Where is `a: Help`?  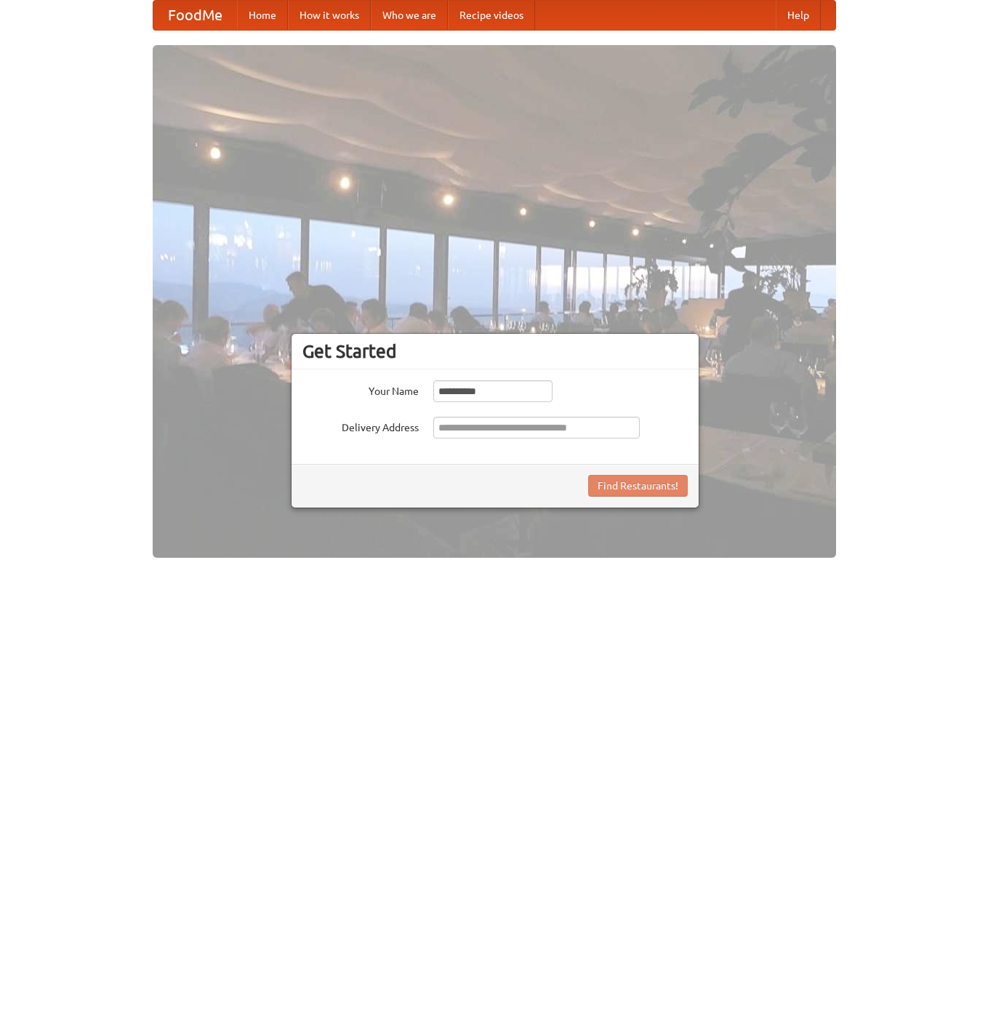
a: Help is located at coordinates (798, 15).